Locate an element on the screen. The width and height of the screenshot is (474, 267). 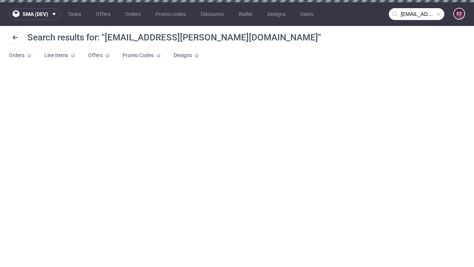
a: Wallet is located at coordinates (245, 14).